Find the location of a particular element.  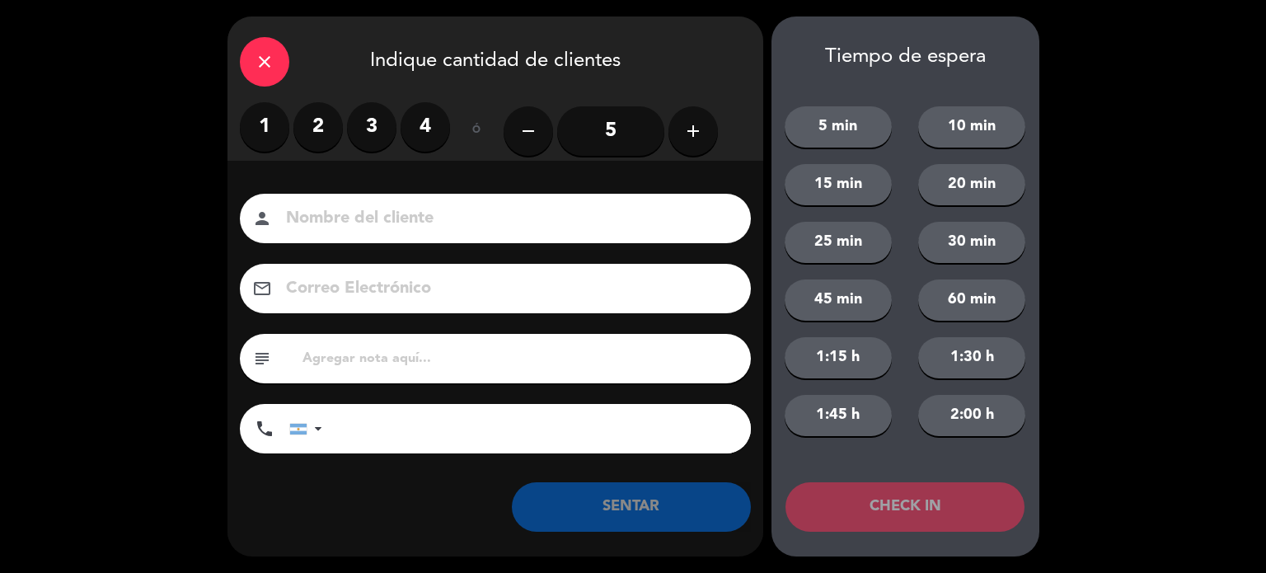

button: add is located at coordinates (693, 131).